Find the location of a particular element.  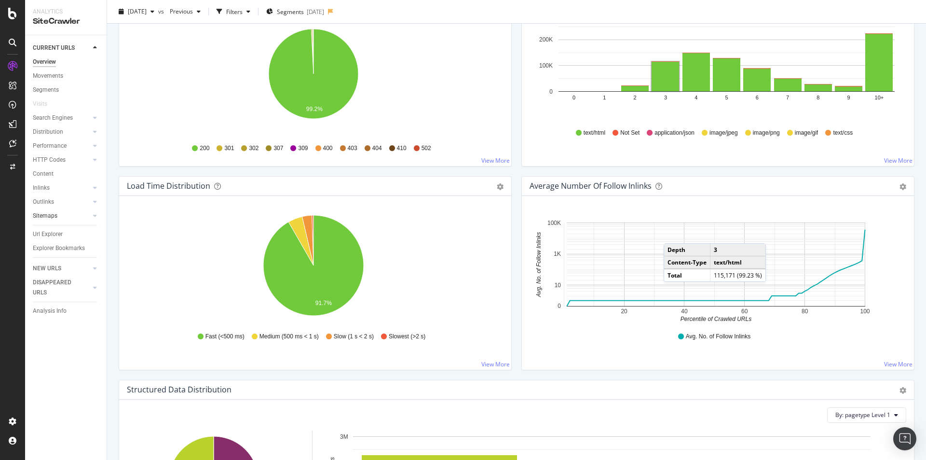

text: 100 is located at coordinates (865, 311).